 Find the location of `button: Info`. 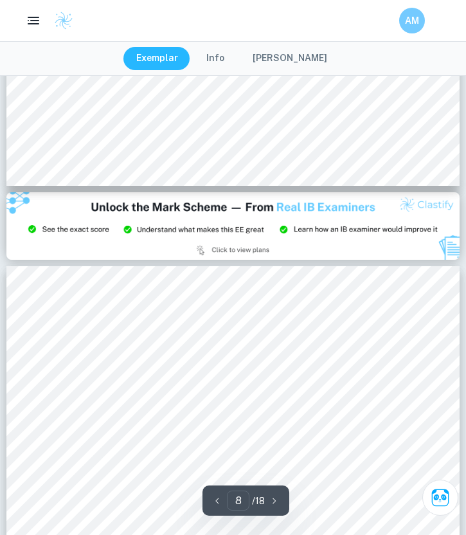

button: Info is located at coordinates (215, 59).